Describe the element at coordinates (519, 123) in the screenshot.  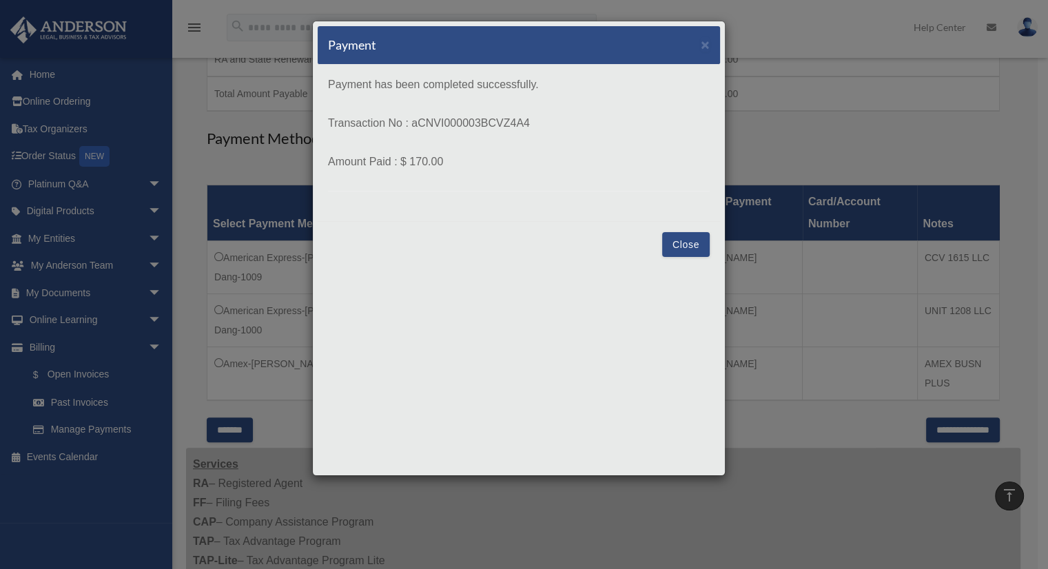
I see `p: Transaction No : aCNVI000003BCVZ4A4` at that location.